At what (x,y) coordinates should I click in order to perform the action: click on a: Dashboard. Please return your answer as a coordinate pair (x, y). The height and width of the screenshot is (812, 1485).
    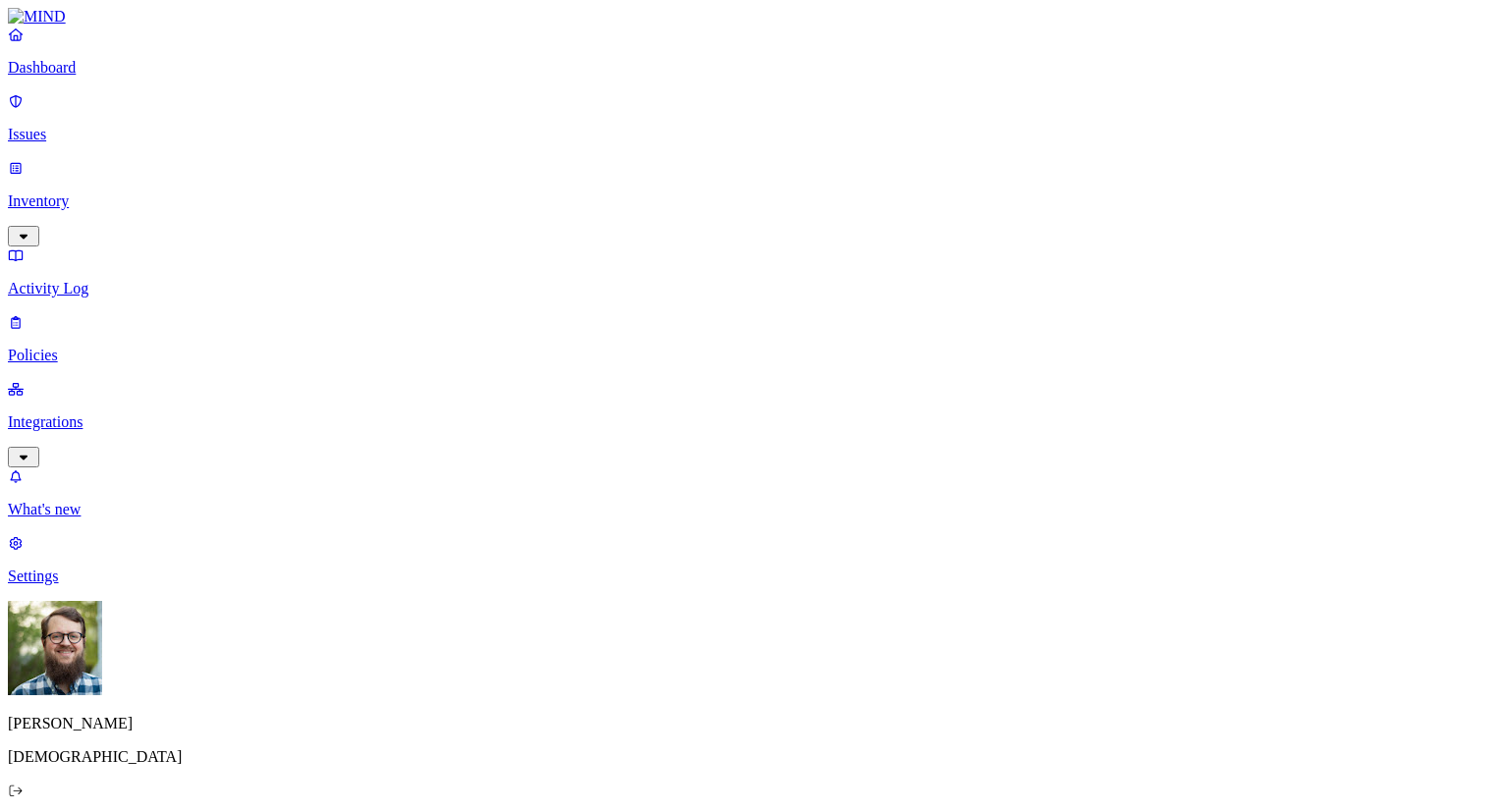
    Looking at the image, I should click on (742, 51).